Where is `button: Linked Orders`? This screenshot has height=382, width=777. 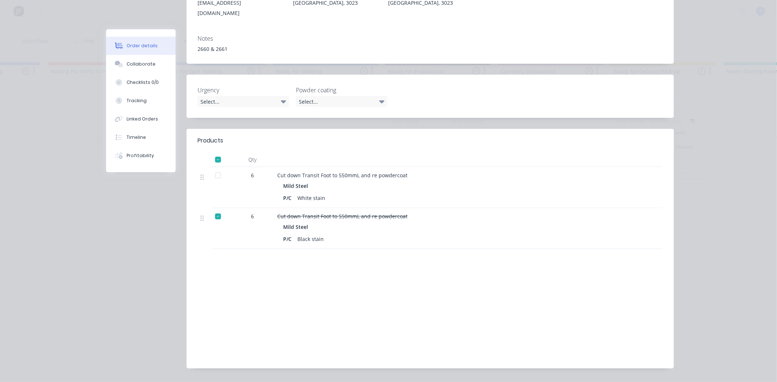
button: Linked Orders is located at coordinates (141, 119).